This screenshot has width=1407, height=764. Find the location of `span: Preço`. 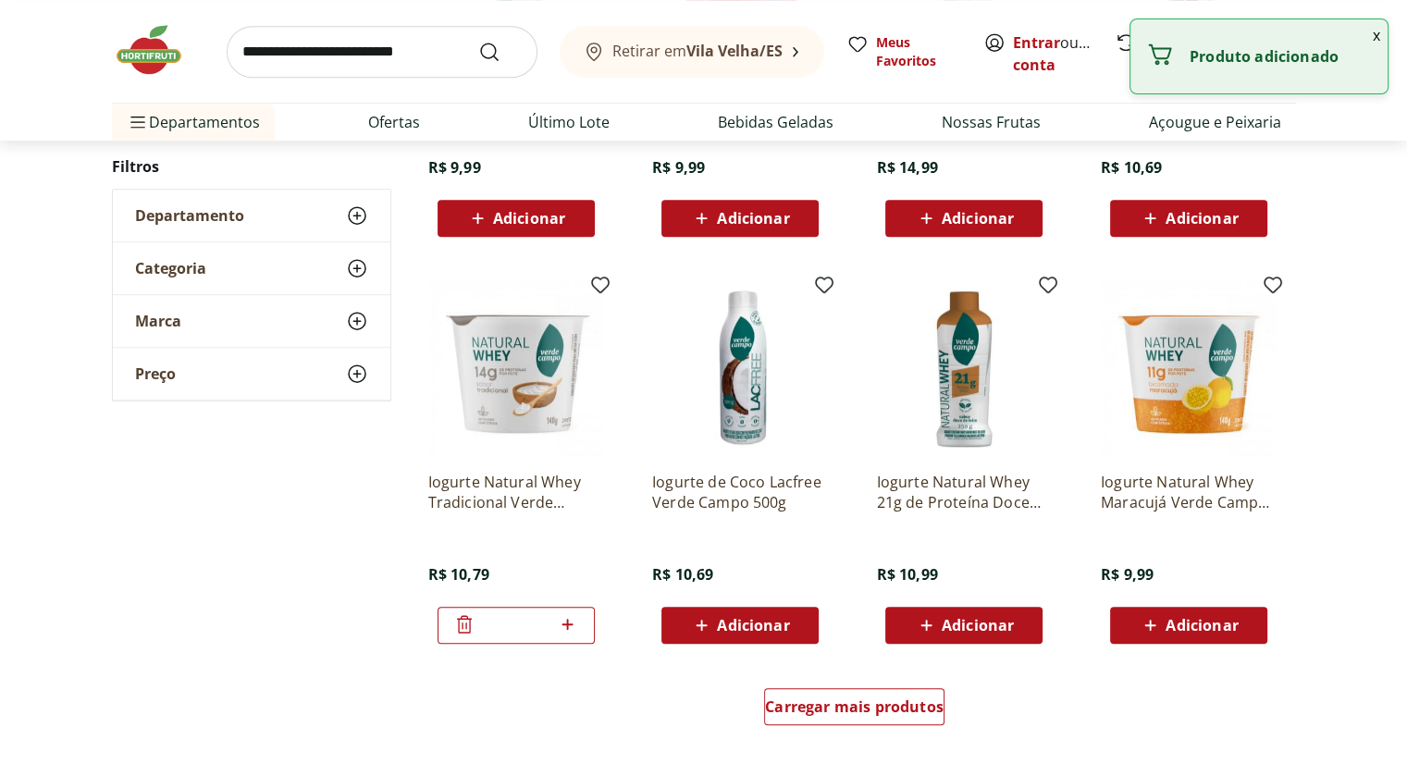

span: Preço is located at coordinates (155, 374).